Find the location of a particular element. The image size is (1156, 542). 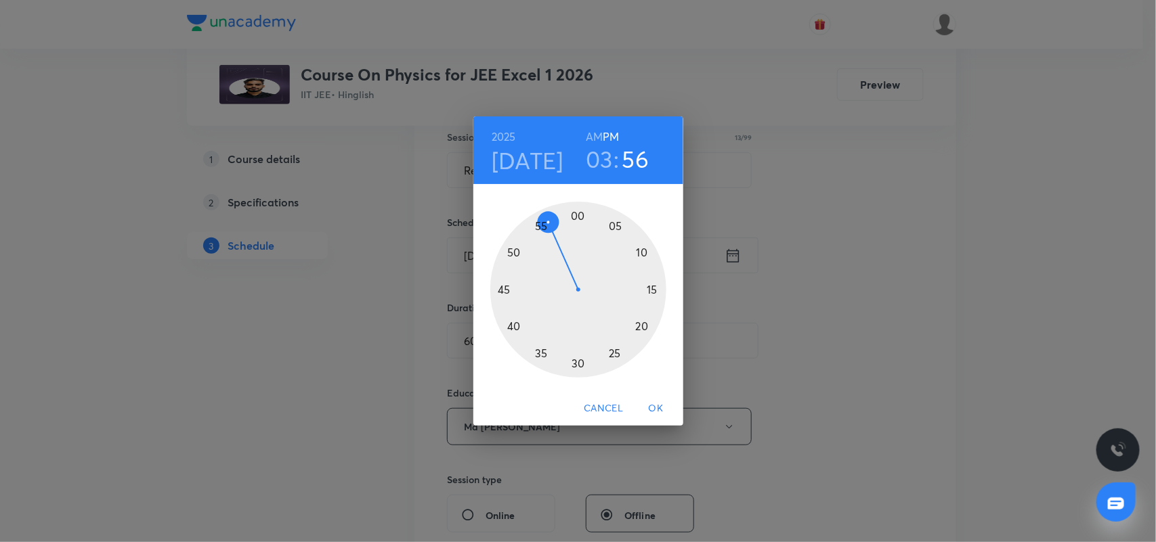

h3: 03 is located at coordinates (599, 159).